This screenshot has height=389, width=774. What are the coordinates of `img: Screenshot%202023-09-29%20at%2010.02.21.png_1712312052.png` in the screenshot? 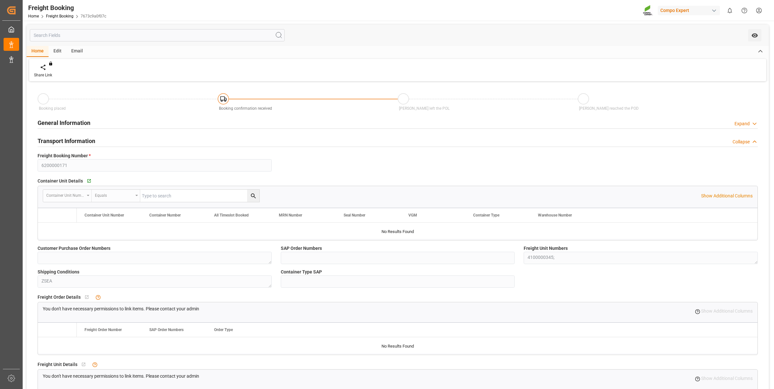 It's located at (648, 10).